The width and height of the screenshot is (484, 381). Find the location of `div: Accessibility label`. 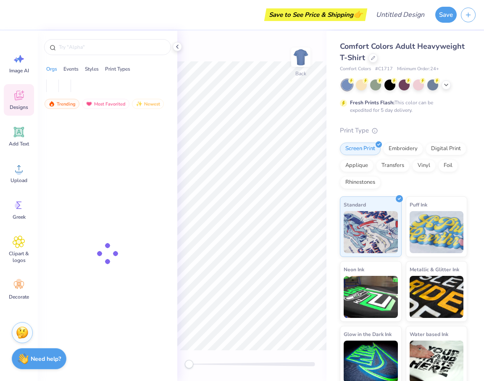

div: Accessibility label is located at coordinates (189, 364).